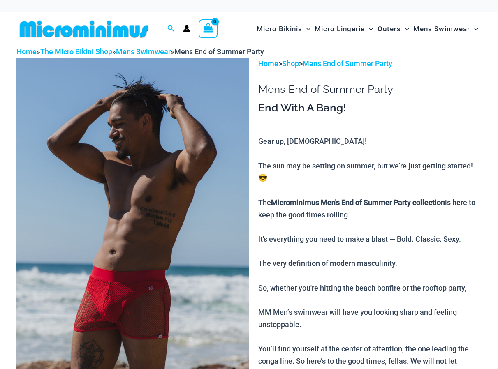 The image size is (498, 369). Describe the element at coordinates (358, 202) in the screenshot. I see `b: Microminimus Men's End of Summer Party collection` at that location.